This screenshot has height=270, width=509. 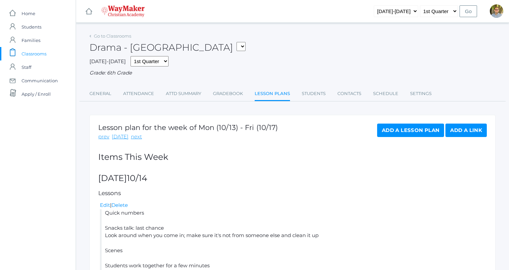 What do you see at coordinates (26, 67) in the screenshot?
I see `span: Staff` at bounding box center [26, 67].